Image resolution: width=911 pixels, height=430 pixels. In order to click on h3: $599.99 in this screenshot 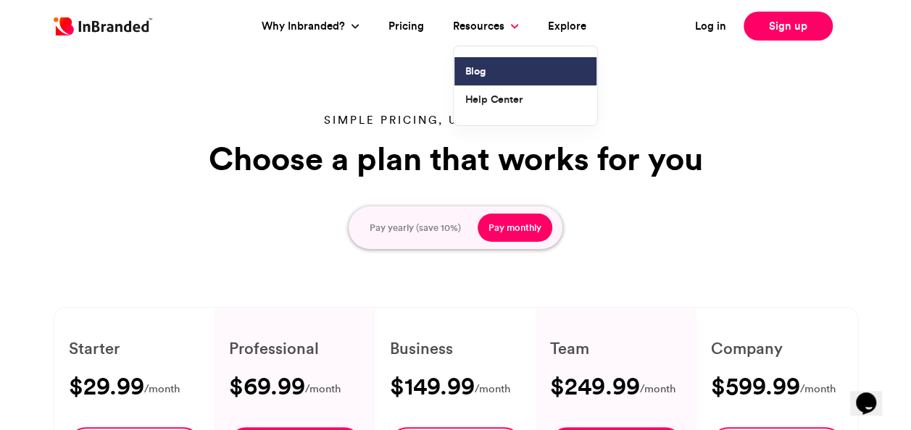, I will do `click(755, 386)`.